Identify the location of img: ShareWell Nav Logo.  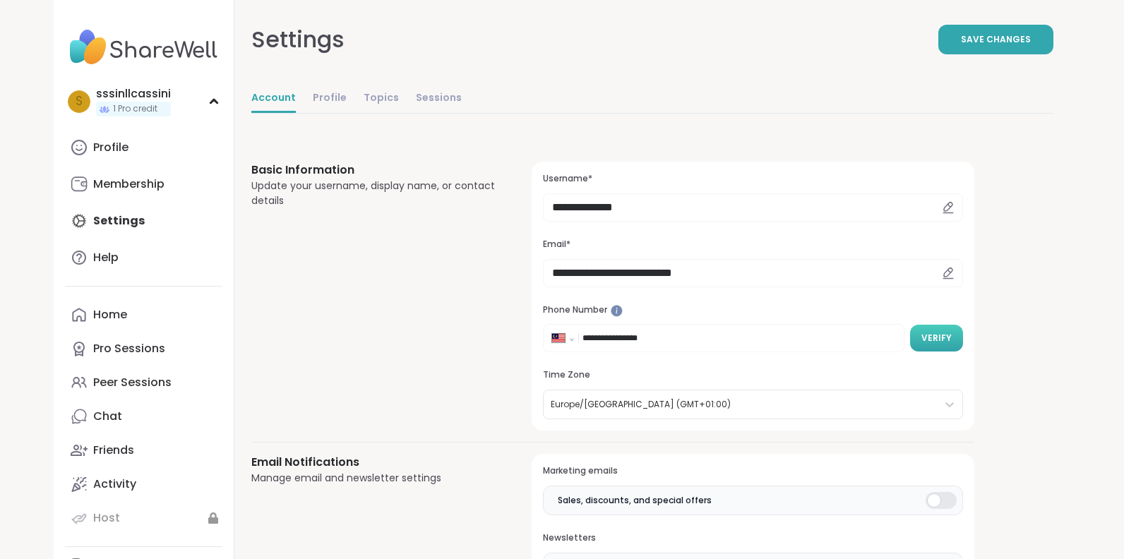
(143, 47).